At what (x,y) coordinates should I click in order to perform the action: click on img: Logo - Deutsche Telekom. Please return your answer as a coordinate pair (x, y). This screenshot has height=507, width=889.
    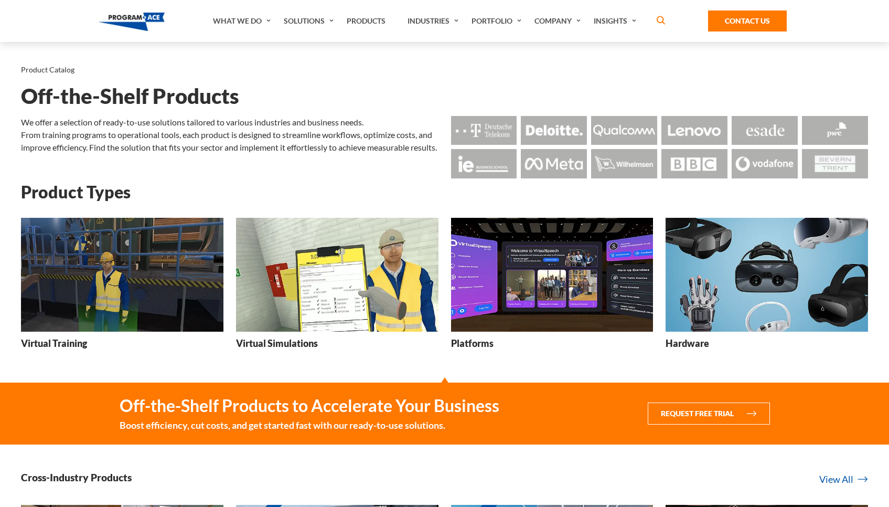
    Looking at the image, I should click on (484, 130).